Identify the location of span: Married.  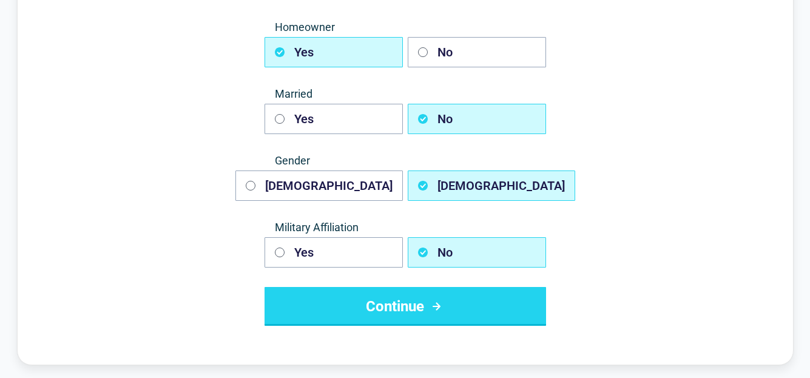
(405, 94).